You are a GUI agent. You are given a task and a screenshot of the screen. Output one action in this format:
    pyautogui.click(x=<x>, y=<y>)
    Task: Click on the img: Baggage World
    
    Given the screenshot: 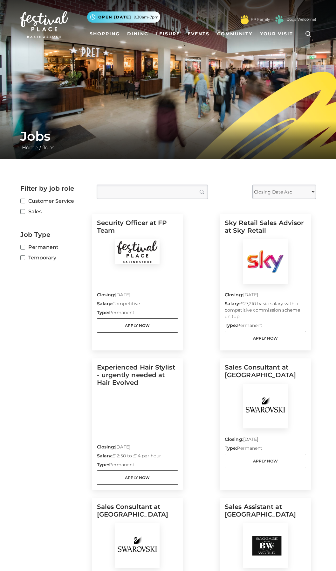 What is the action you would take?
    pyautogui.click(x=266, y=546)
    